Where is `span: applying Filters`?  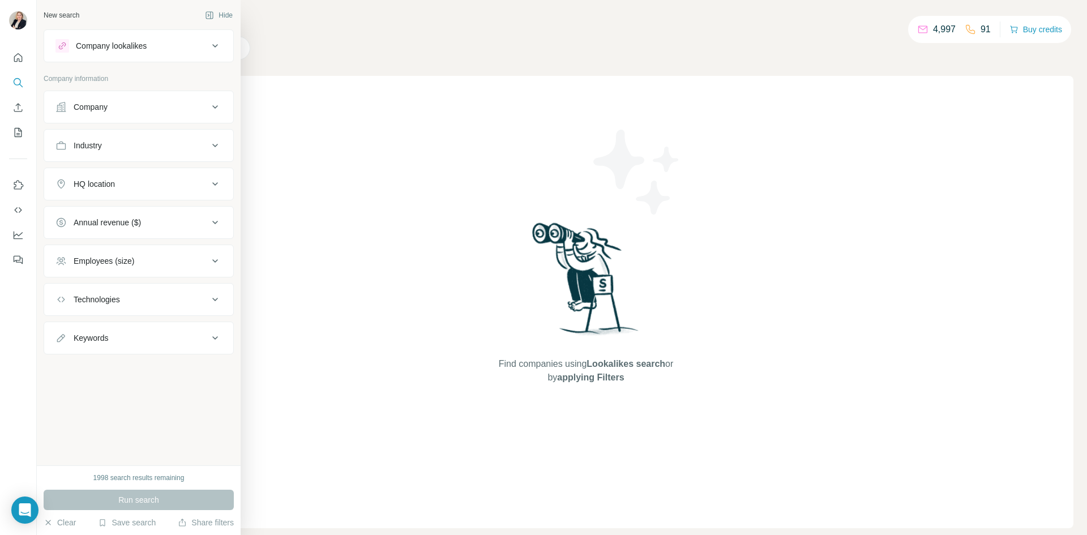
span: applying Filters is located at coordinates (590, 377).